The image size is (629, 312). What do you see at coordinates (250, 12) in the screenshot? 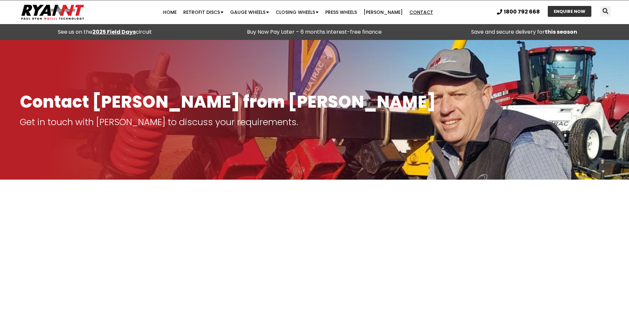
I see `a: Gauge Wheels` at bounding box center [250, 12].